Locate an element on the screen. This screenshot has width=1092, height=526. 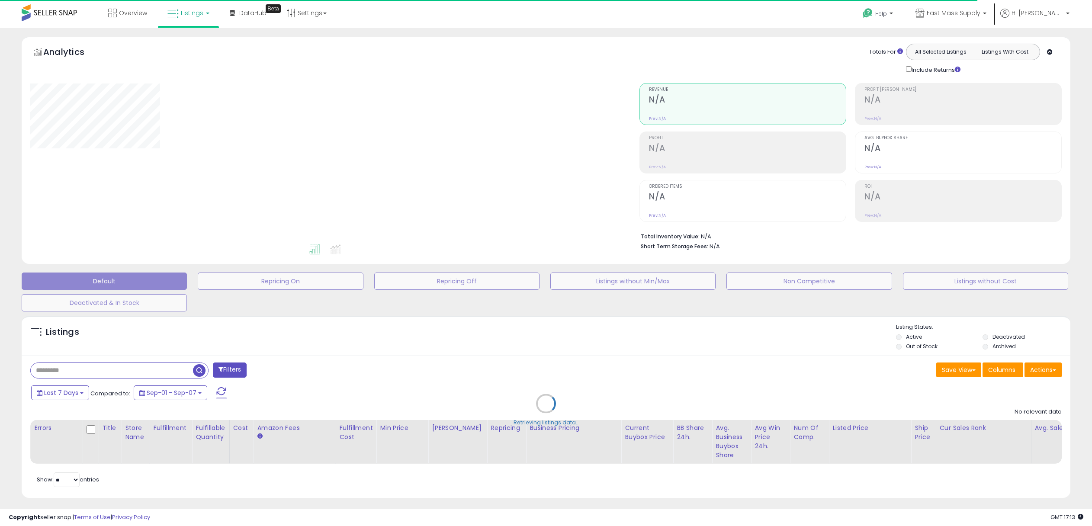
span: Profit is located at coordinates (747, 138).